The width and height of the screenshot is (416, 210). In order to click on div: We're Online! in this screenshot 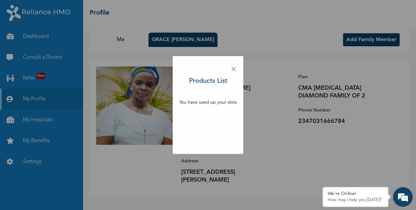, I will do `click(355, 194)`.